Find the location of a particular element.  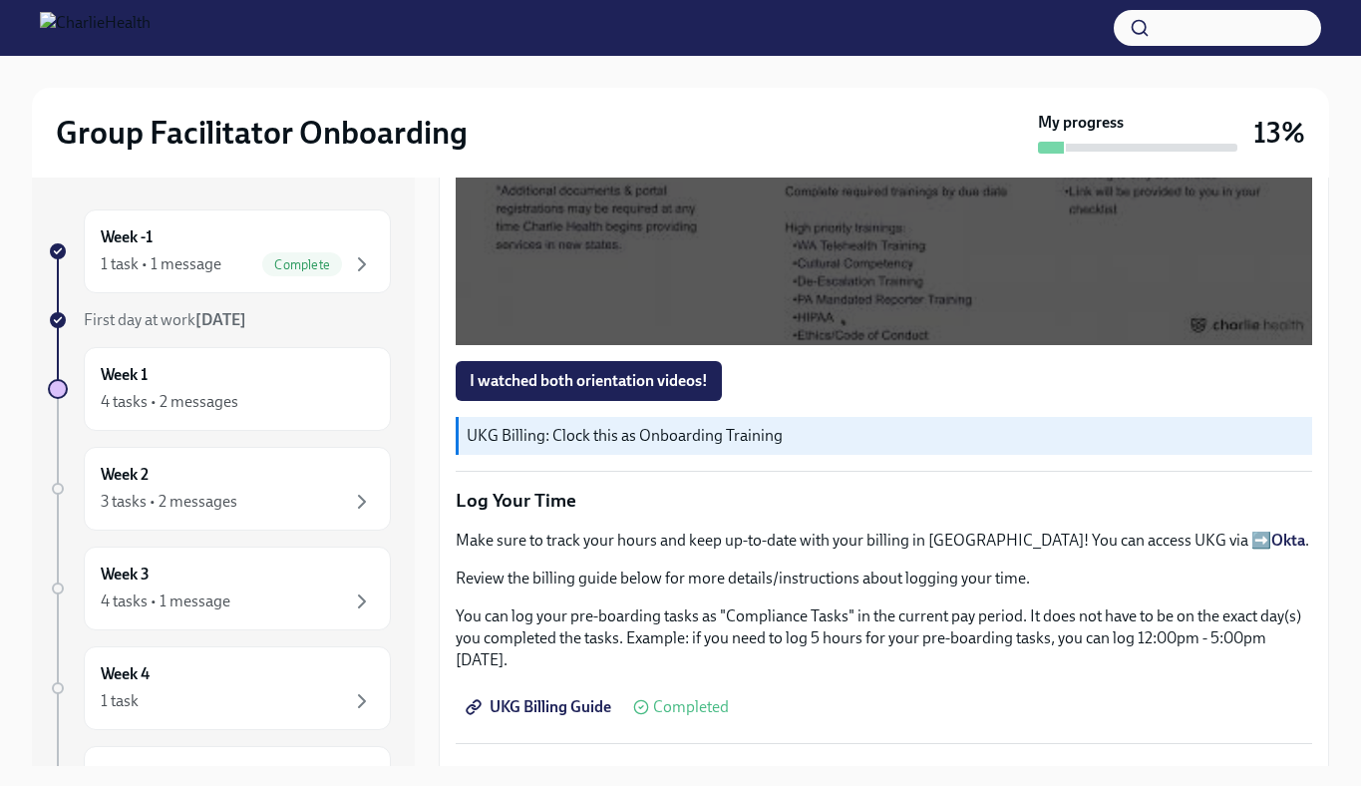

span: Completed is located at coordinates (691, 707).